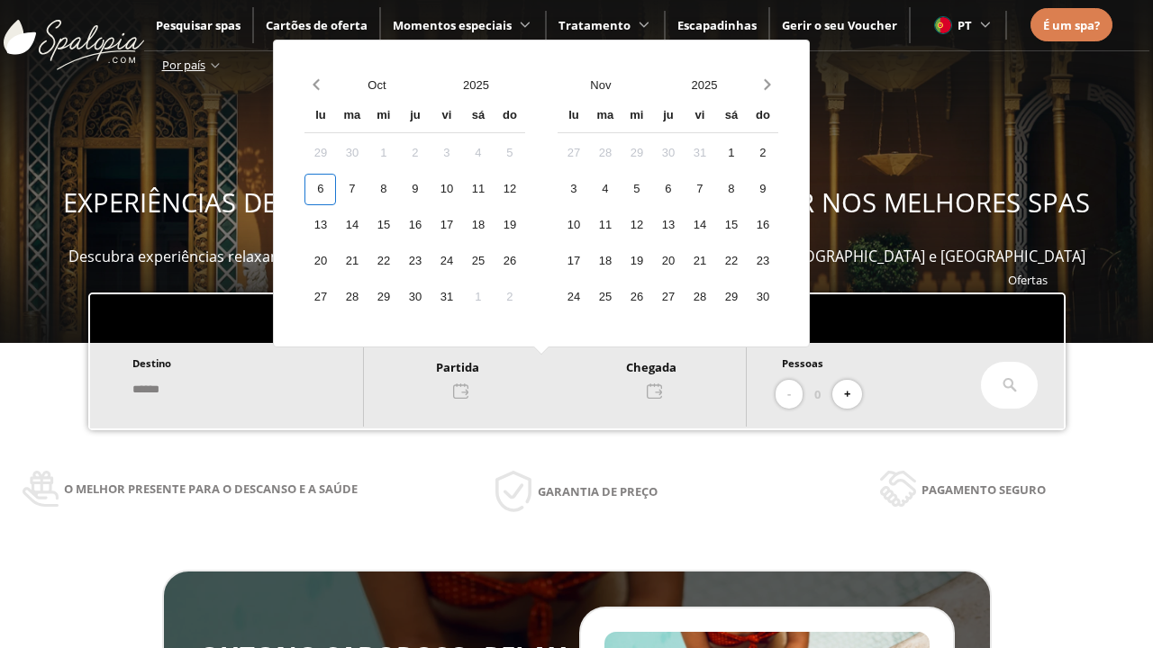 The width and height of the screenshot is (1153, 648). I want to click on a: Pesquisar spas, so click(198, 25).